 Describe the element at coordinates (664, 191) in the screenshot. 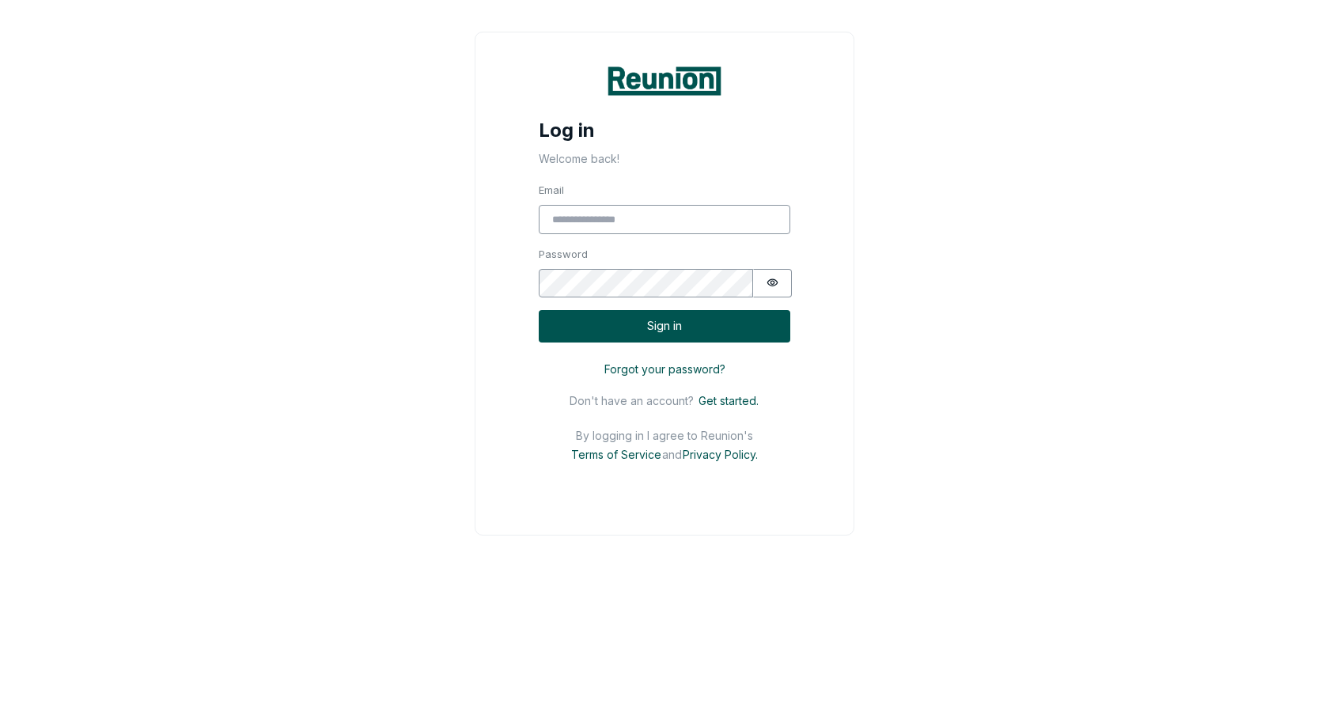

I see `label: Email` at that location.